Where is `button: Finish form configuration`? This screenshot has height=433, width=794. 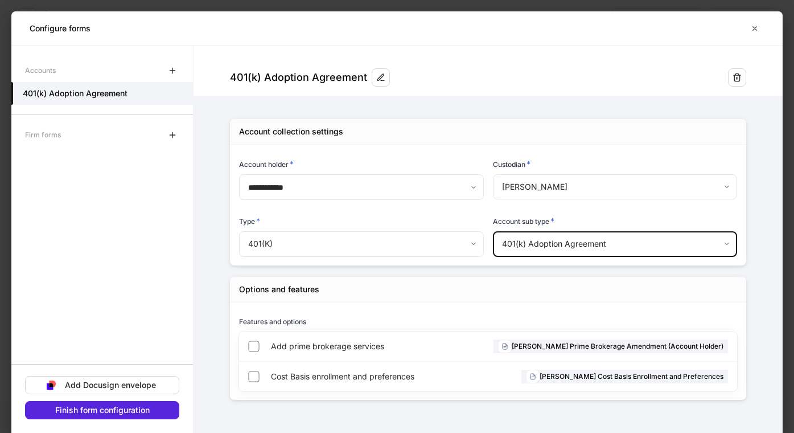
button: Finish form configuration is located at coordinates (102, 410).